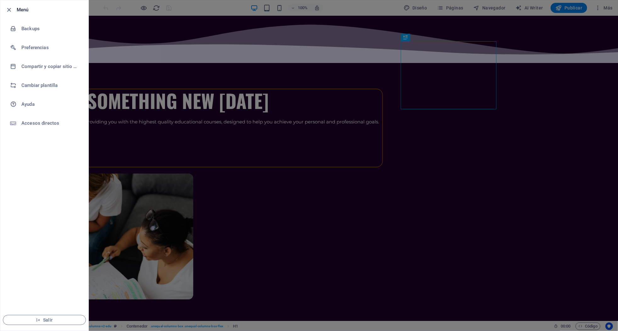  I want to click on h6: Ayuda, so click(50, 104).